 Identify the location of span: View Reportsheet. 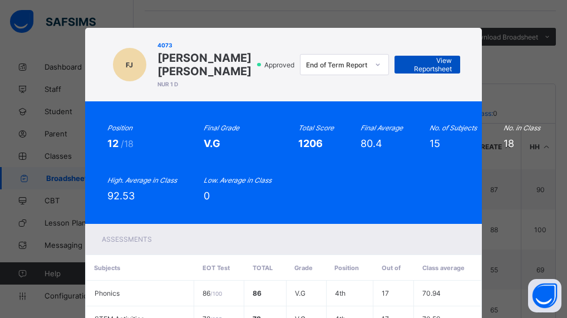
(427, 65).